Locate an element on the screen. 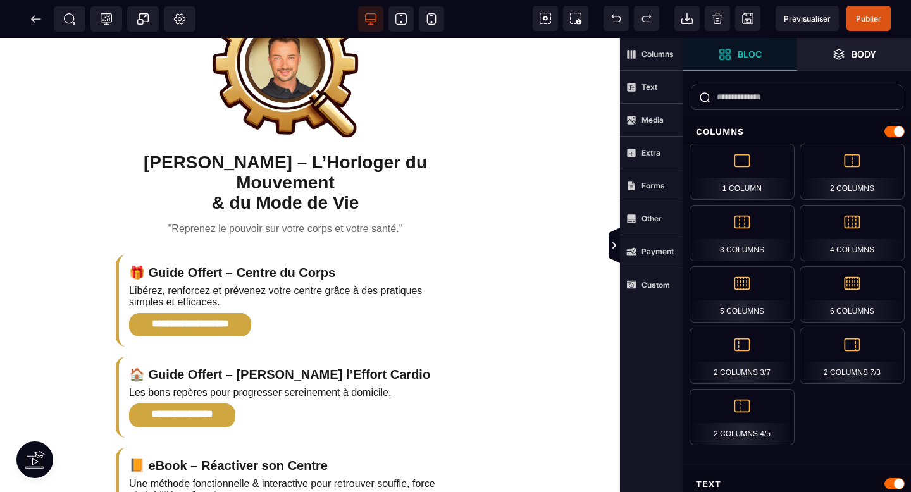 The image size is (911, 492). strong: Columns is located at coordinates (657, 54).